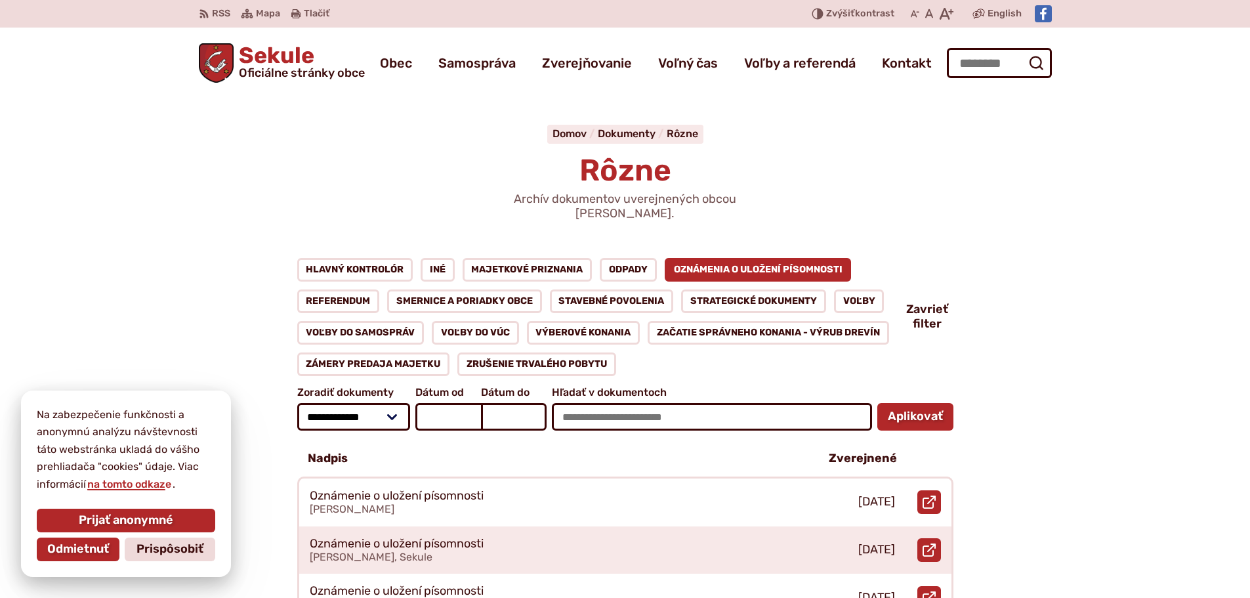 The image size is (1250, 598). What do you see at coordinates (302, 73) in the screenshot?
I see `span: Oficiálne stránky obce` at bounding box center [302, 73].